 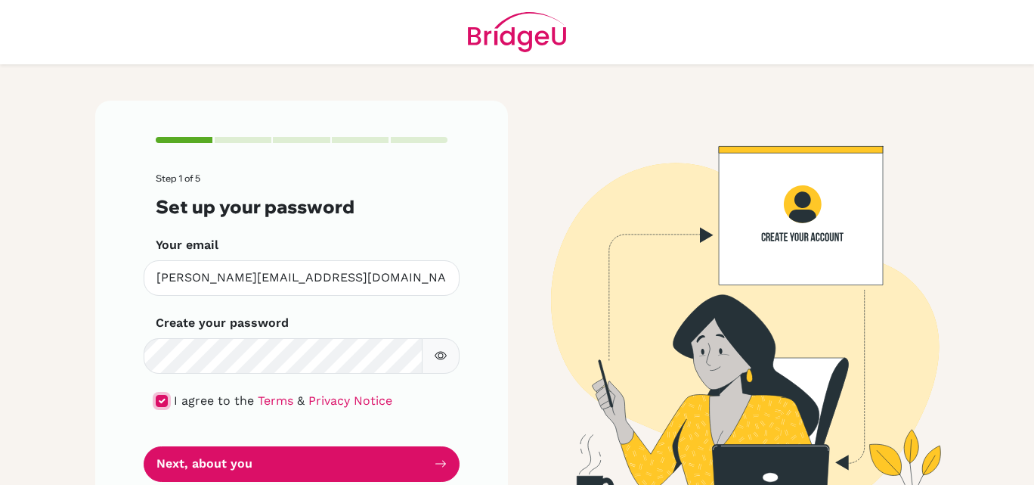 I want to click on a: Terms, so click(x=275, y=400).